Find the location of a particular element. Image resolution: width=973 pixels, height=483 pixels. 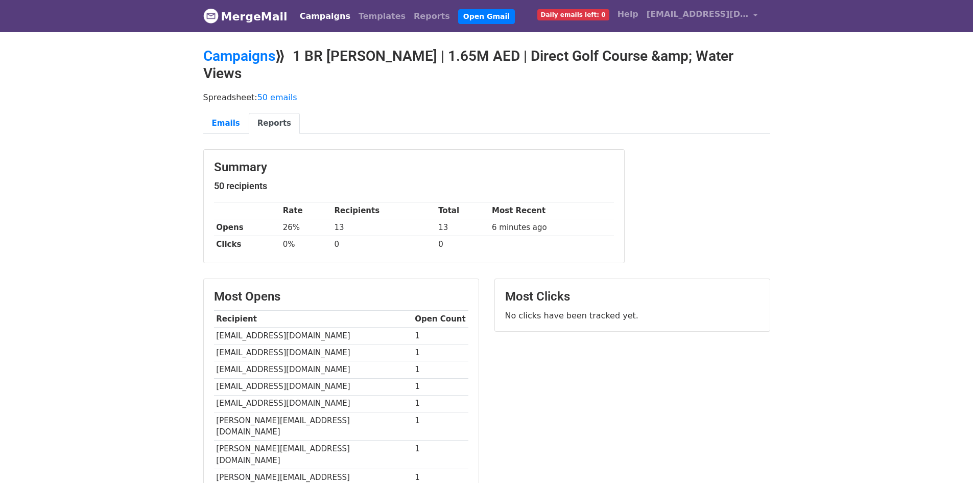

a: Emails is located at coordinates (226, 123).